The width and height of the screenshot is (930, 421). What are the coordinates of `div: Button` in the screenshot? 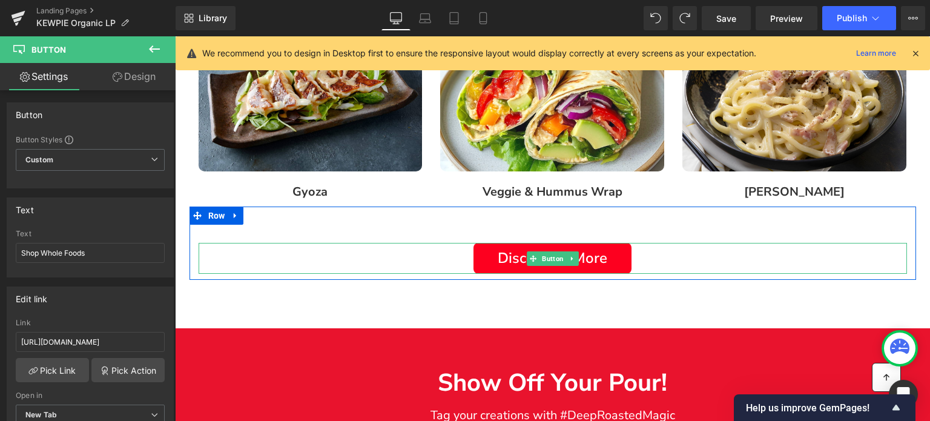 It's located at (29, 111).